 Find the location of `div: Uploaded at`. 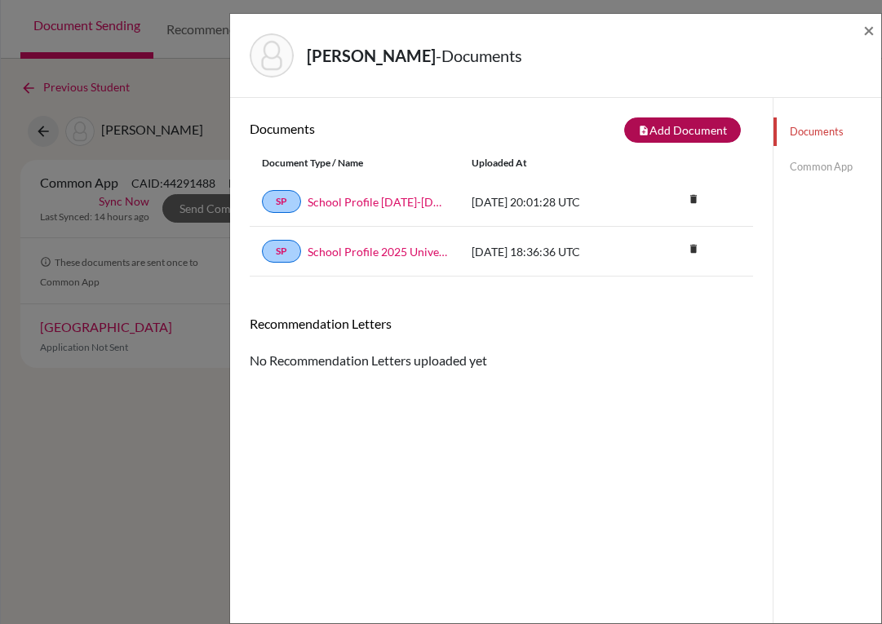

div: Uploaded at is located at coordinates (543, 163).